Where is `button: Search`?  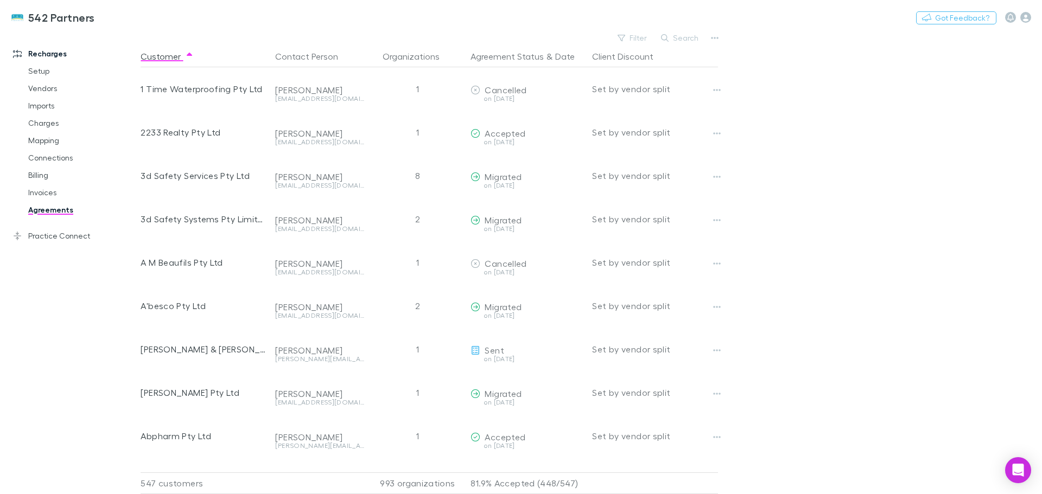
button: Search is located at coordinates (680, 38).